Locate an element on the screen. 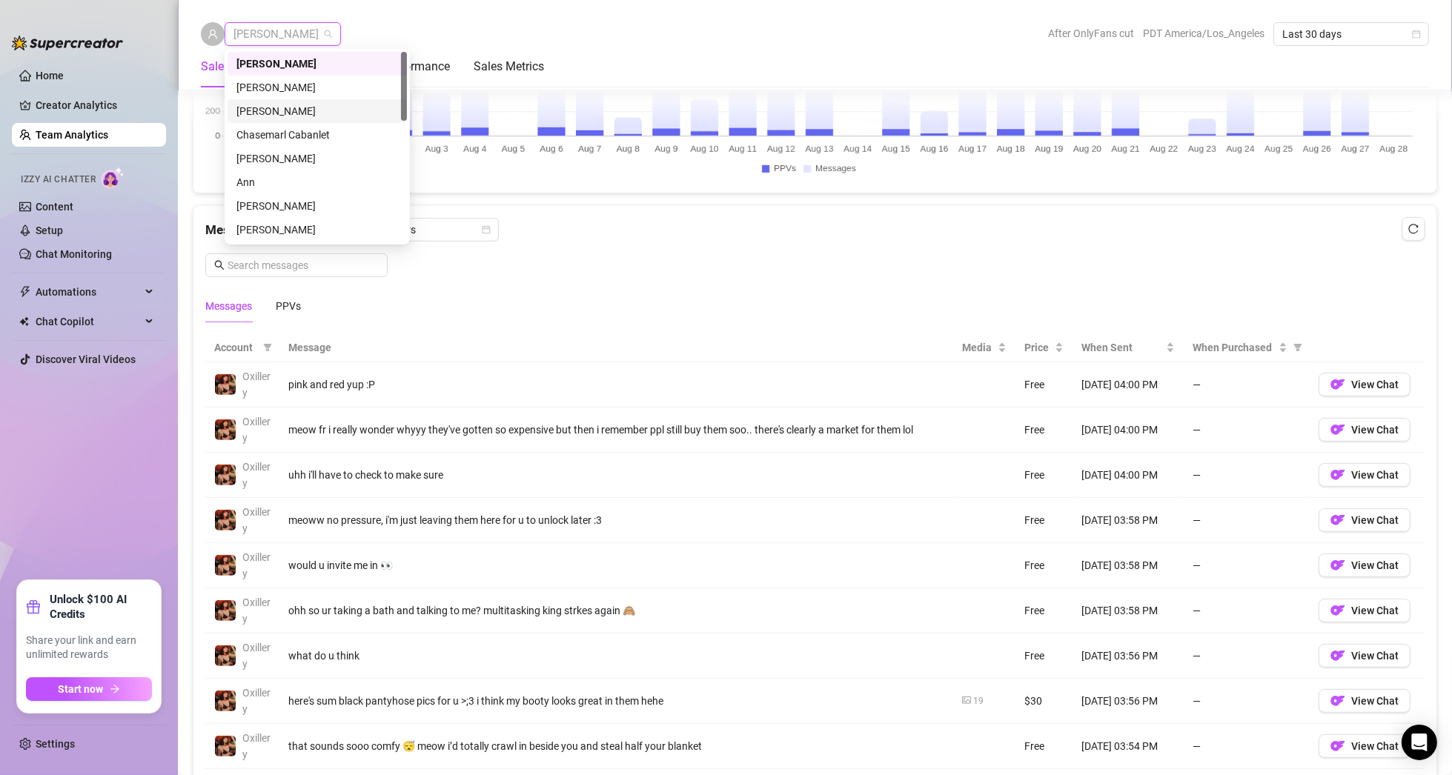 The image size is (1452, 775). span: search is located at coordinates (219, 265).